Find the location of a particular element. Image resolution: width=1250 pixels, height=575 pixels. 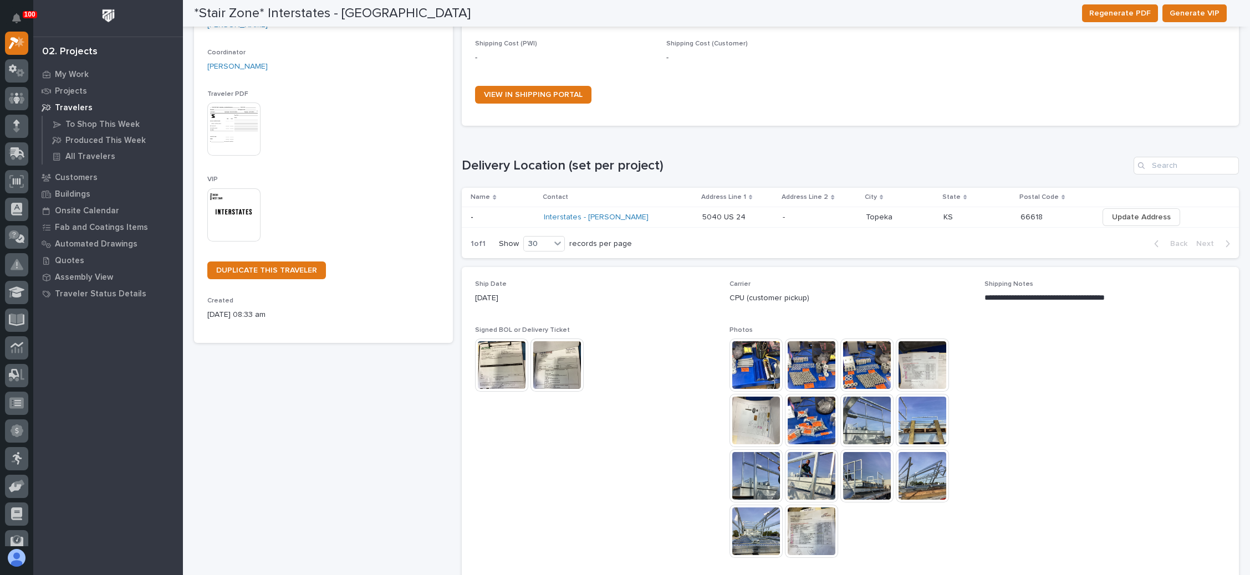

div: 02. Projects is located at coordinates (70, 52).